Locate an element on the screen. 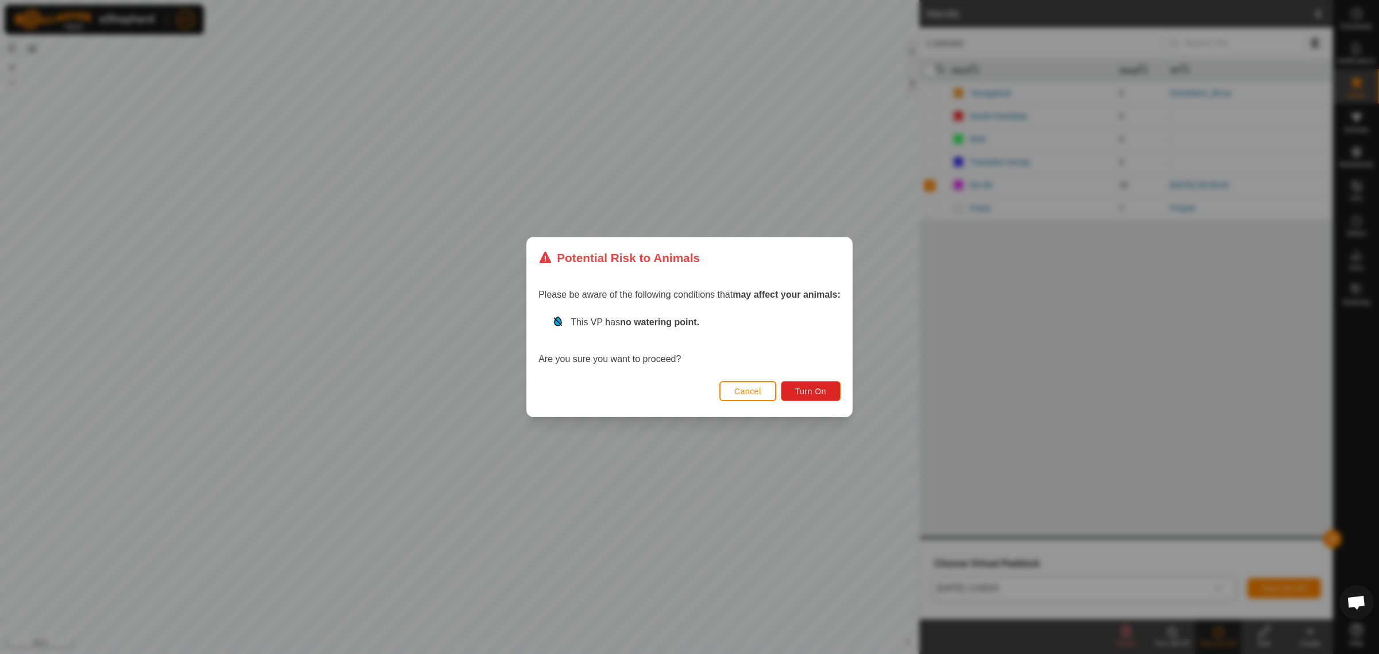 This screenshot has height=654, width=1379. button: Cancel is located at coordinates (747, 391).